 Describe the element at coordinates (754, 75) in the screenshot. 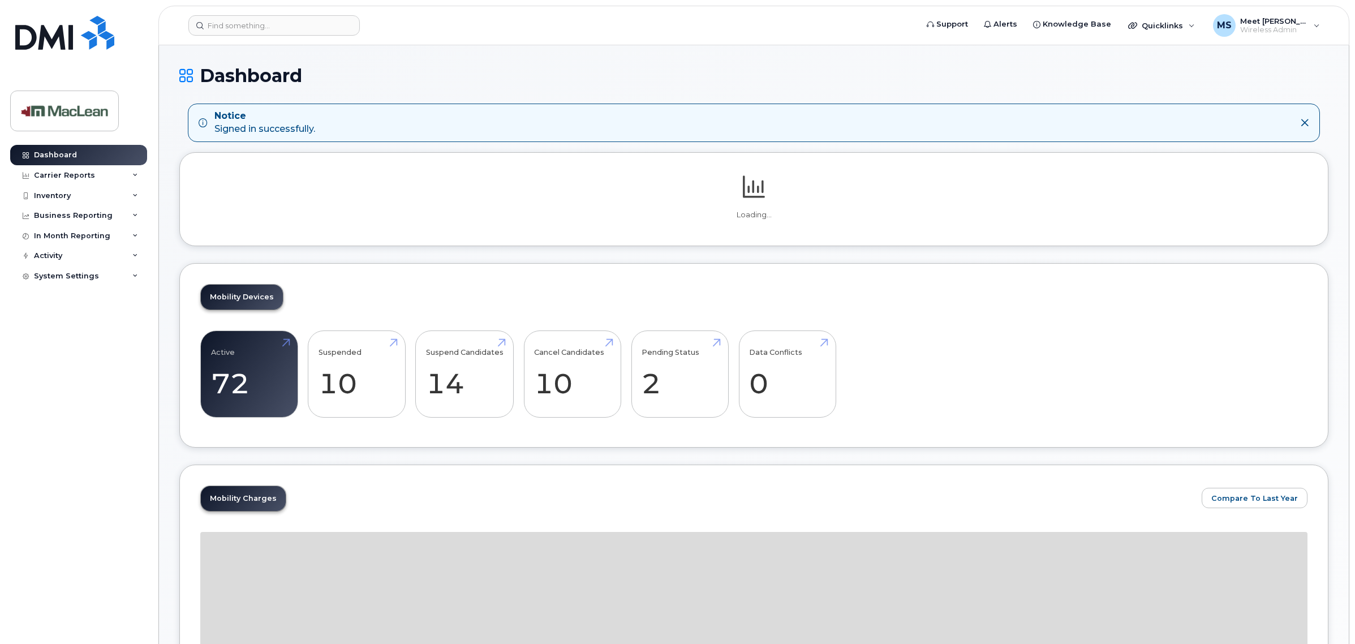

I see `h1: Dashboard` at that location.